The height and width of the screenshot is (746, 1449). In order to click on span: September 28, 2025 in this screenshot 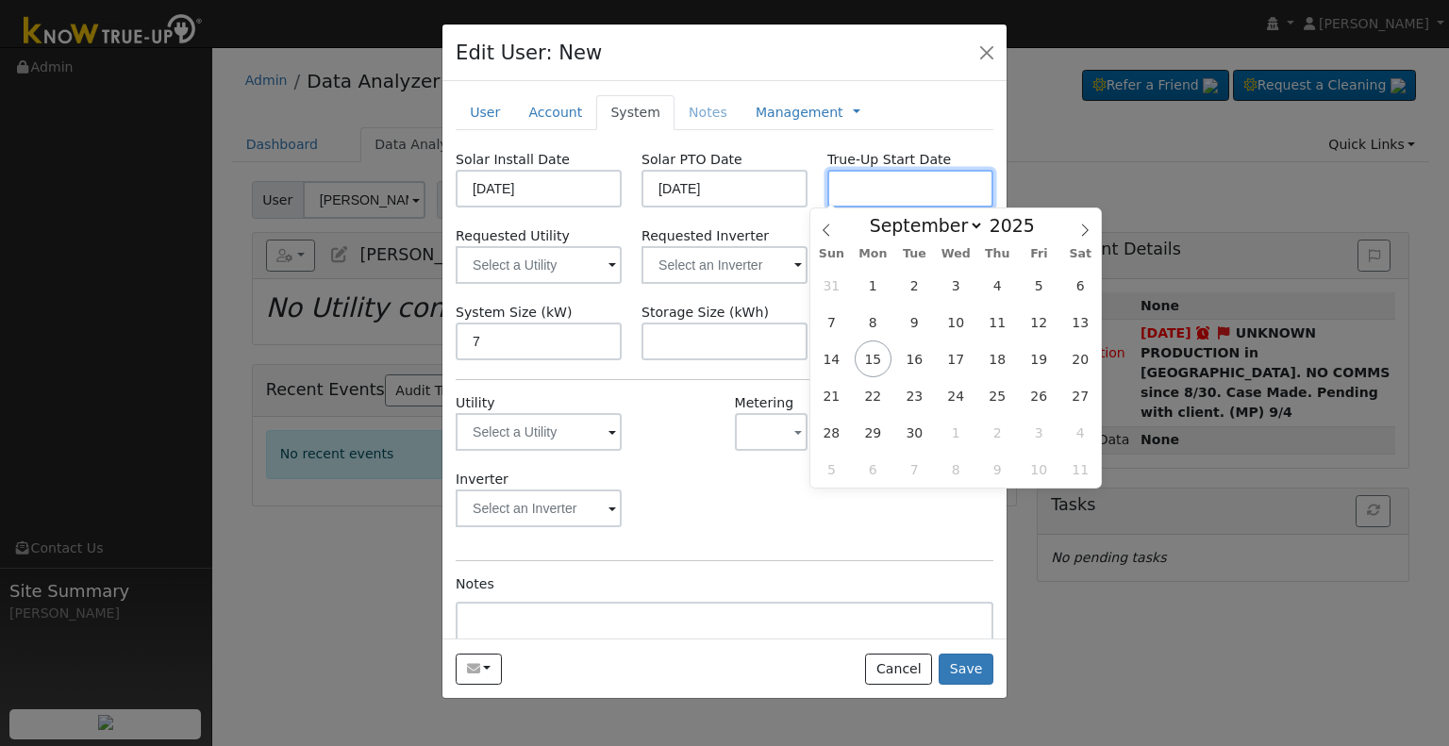, I will do `click(831, 432)`.